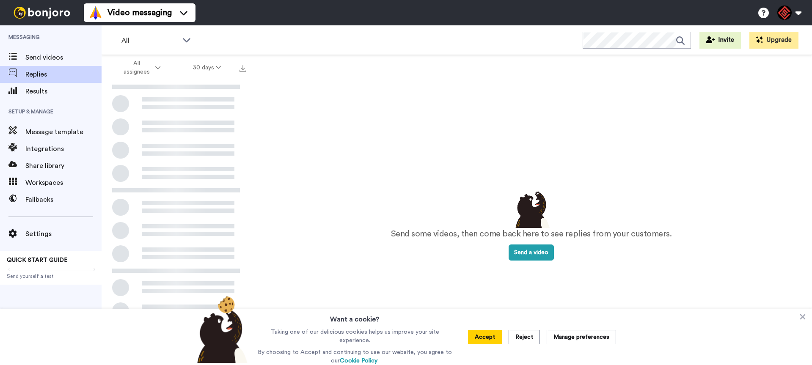  Describe the element at coordinates (207, 68) in the screenshot. I see `button: 30 days` at that location.